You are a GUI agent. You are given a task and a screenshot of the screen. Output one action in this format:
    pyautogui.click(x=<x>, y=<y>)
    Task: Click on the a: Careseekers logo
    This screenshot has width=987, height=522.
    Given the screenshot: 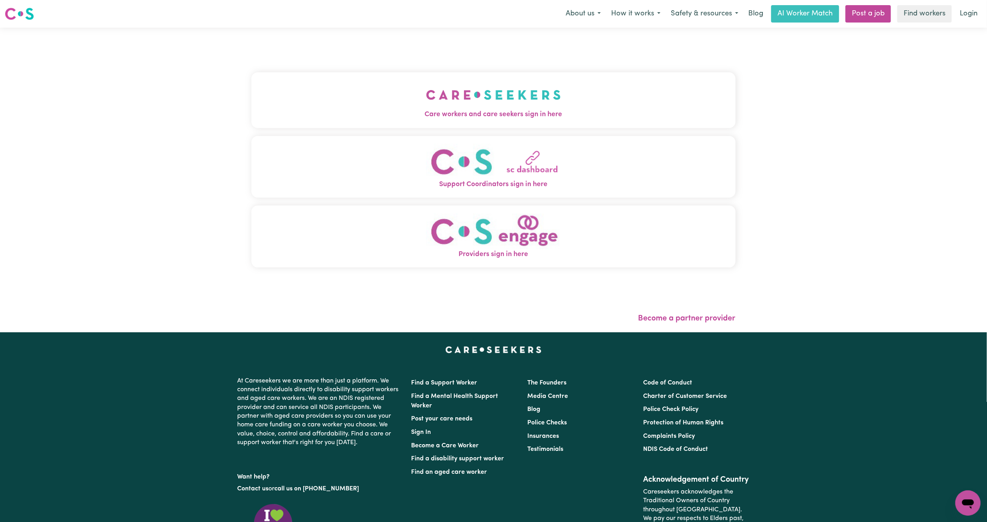 What is the action you would take?
    pyautogui.click(x=19, y=14)
    